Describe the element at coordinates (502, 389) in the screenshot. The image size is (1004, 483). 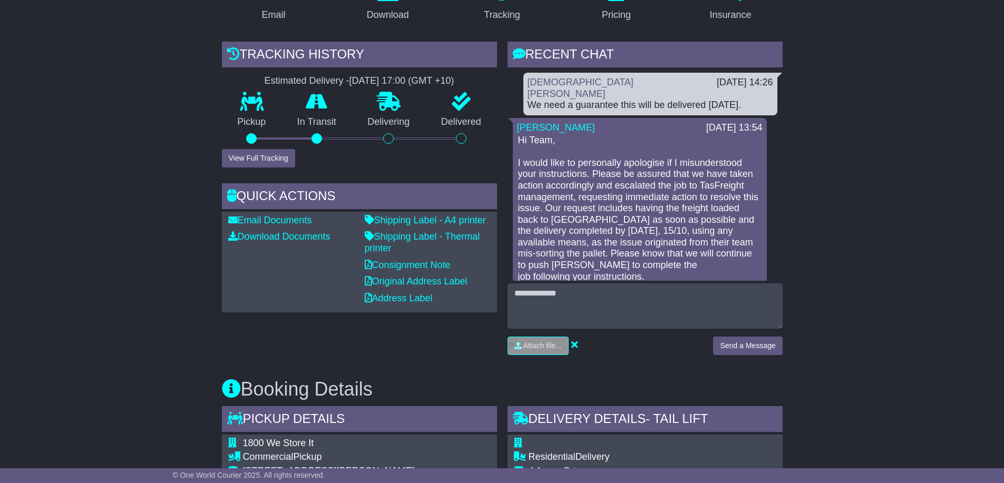
I see `h3: Booking Details` at that location.